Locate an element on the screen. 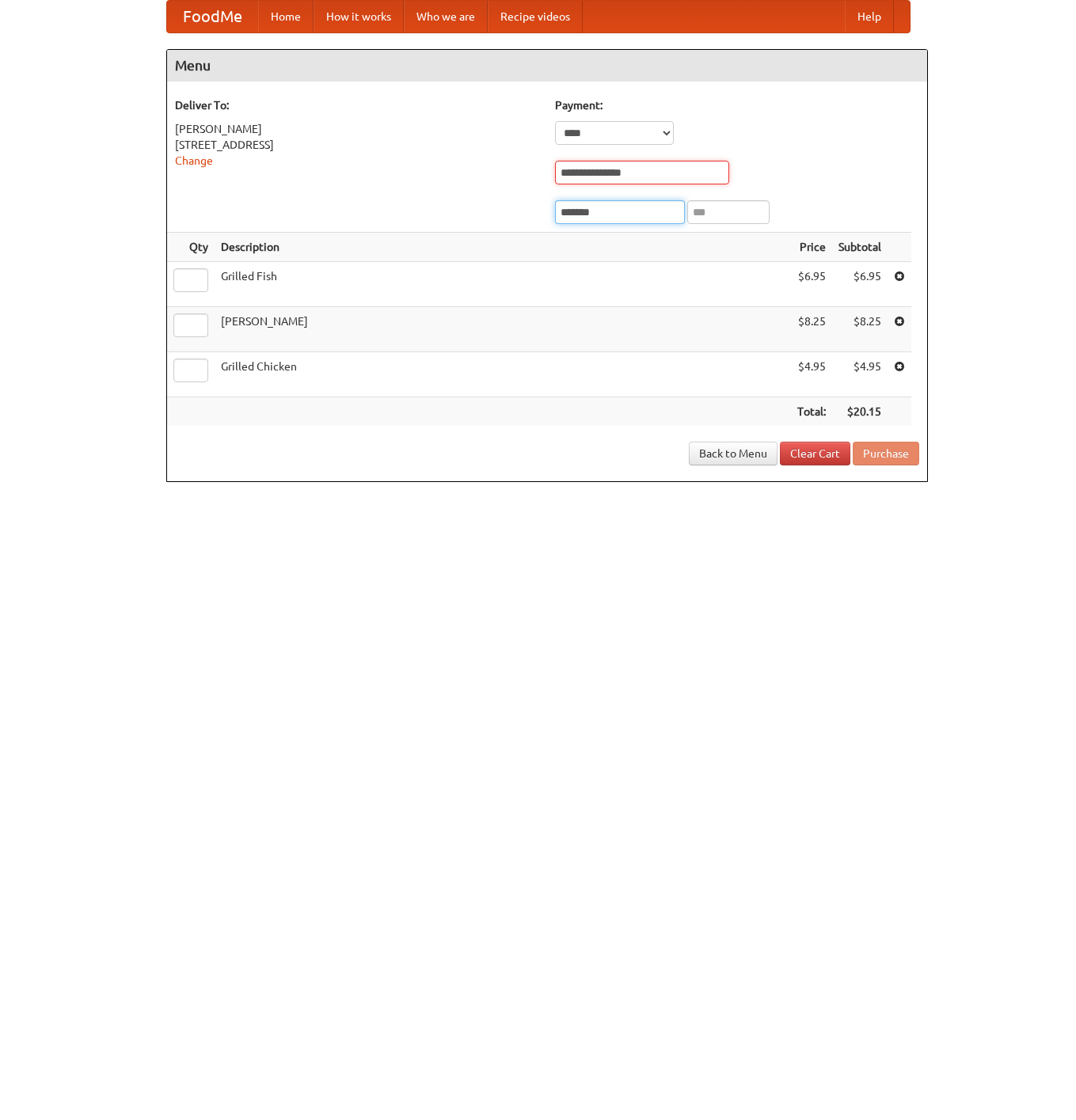  a: Who we are is located at coordinates (446, 17).